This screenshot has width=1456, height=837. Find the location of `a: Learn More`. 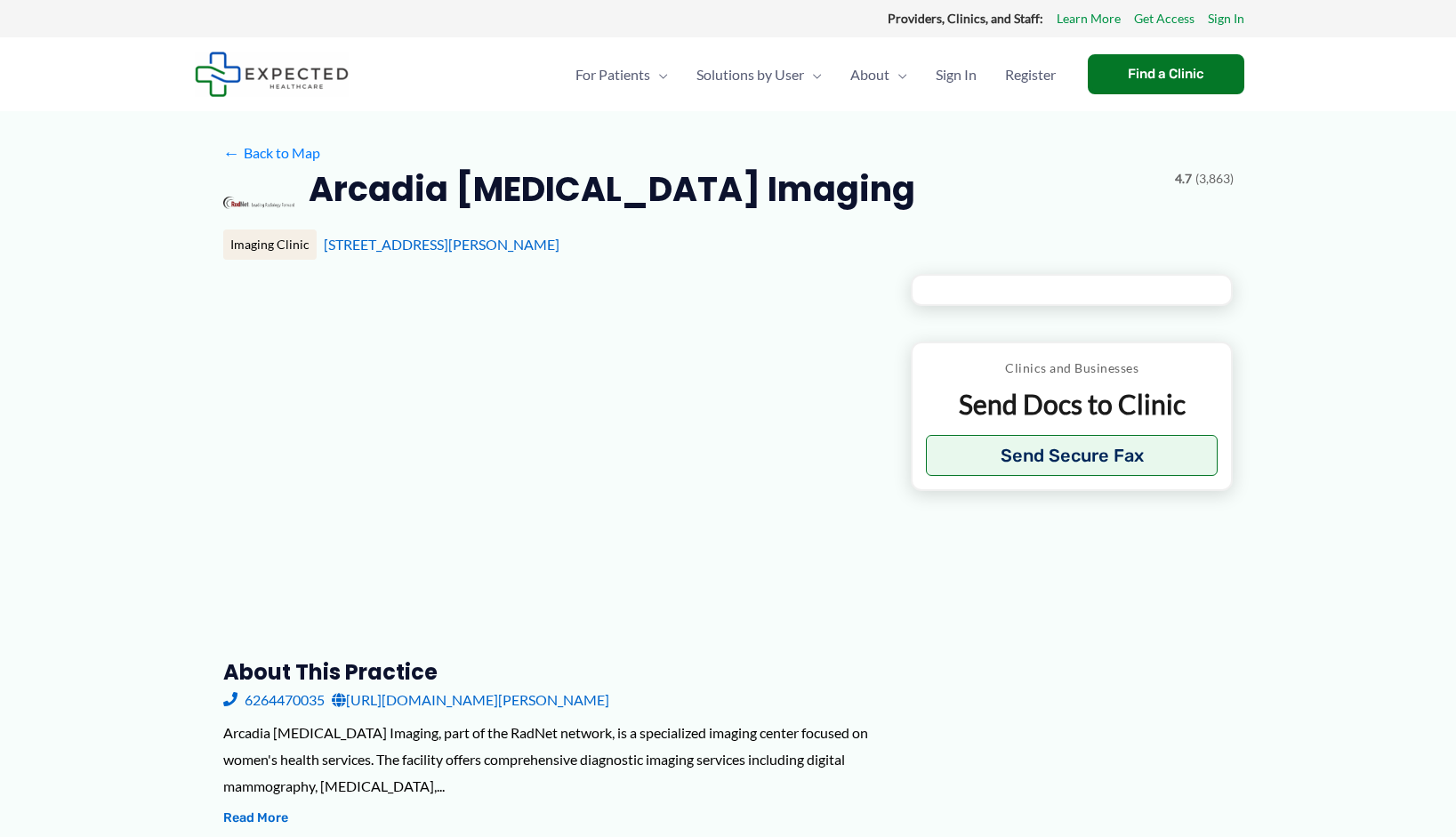

a: Learn More is located at coordinates (1088, 19).